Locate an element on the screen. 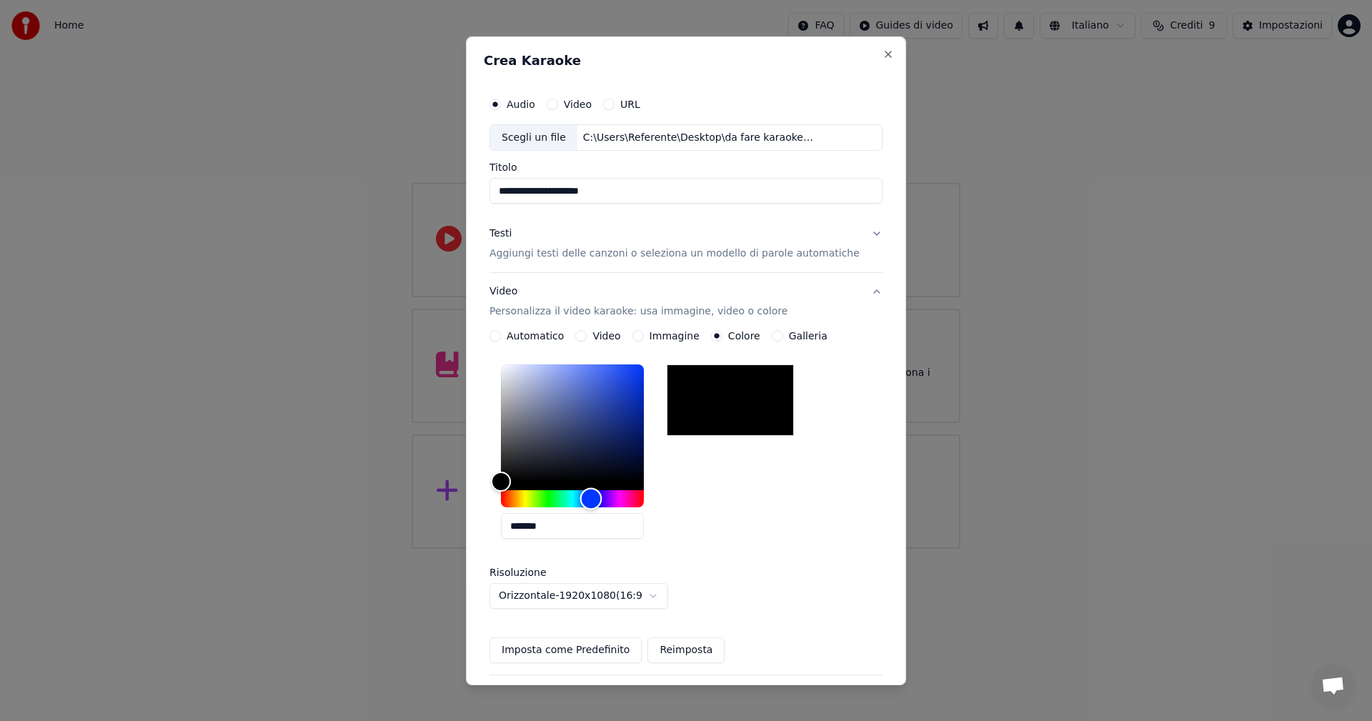  label: Audio is located at coordinates (521, 104).